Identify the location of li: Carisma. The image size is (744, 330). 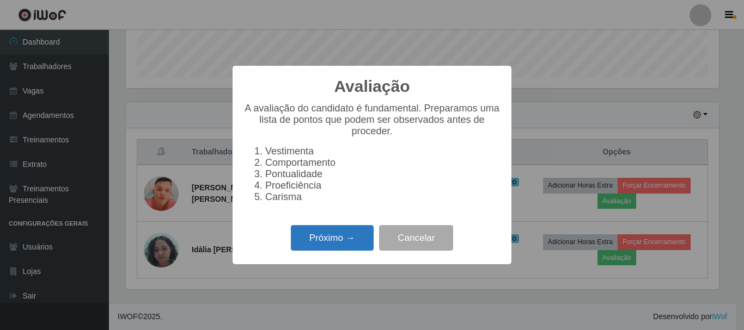
(383, 197).